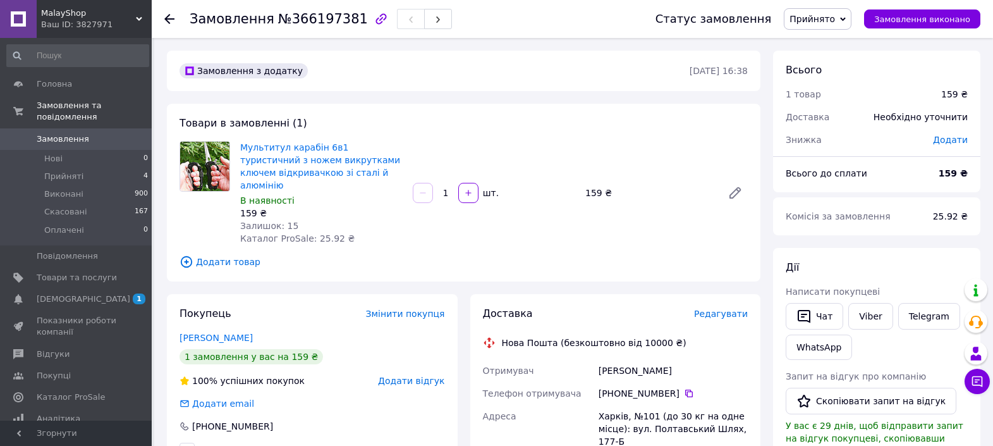 The height and width of the screenshot is (446, 993). What do you see at coordinates (243, 123) in the screenshot?
I see `span: Товари в замовленні (1)` at bounding box center [243, 123].